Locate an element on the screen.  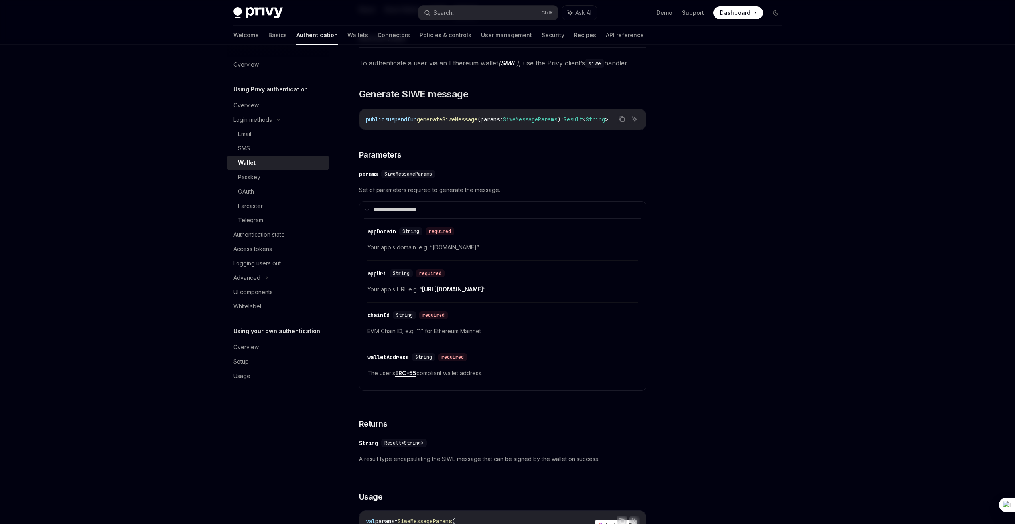
span: Usage is located at coordinates (371, 497).